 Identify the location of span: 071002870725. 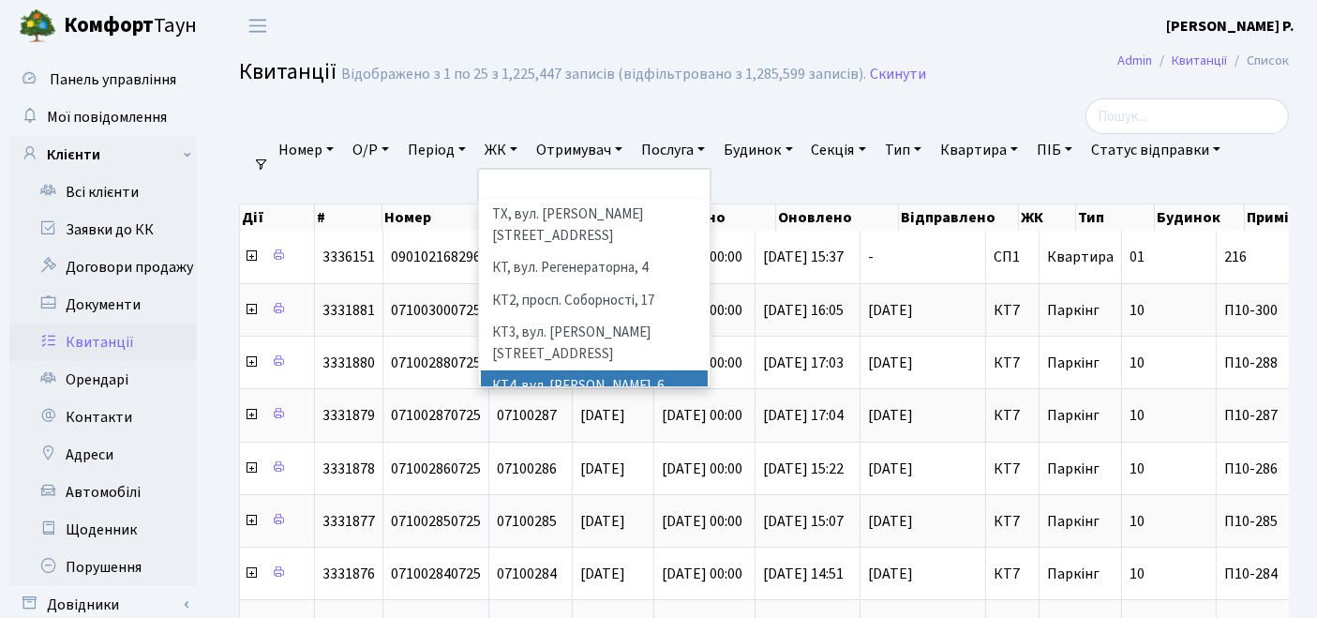
(436, 415).